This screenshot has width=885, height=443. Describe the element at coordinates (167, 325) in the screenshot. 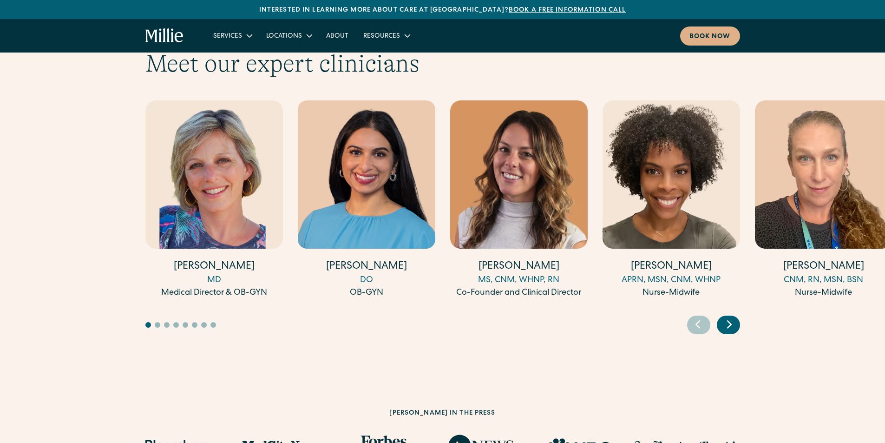

I see `button: Go to slide 3` at that location.